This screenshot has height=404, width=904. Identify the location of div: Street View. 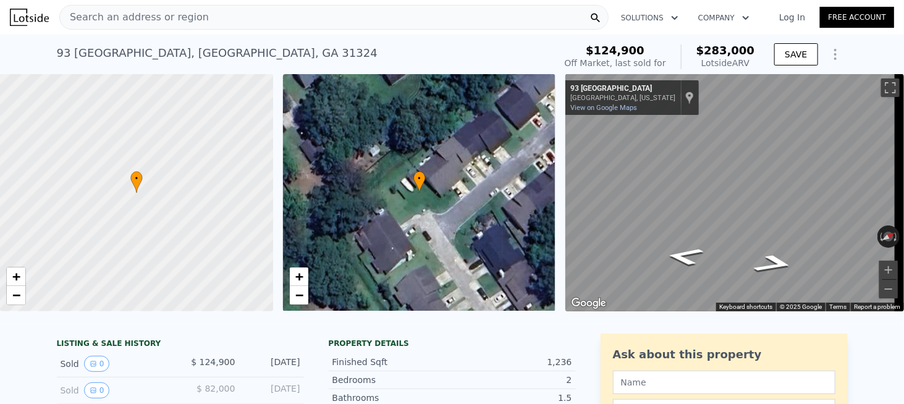
(735, 193).